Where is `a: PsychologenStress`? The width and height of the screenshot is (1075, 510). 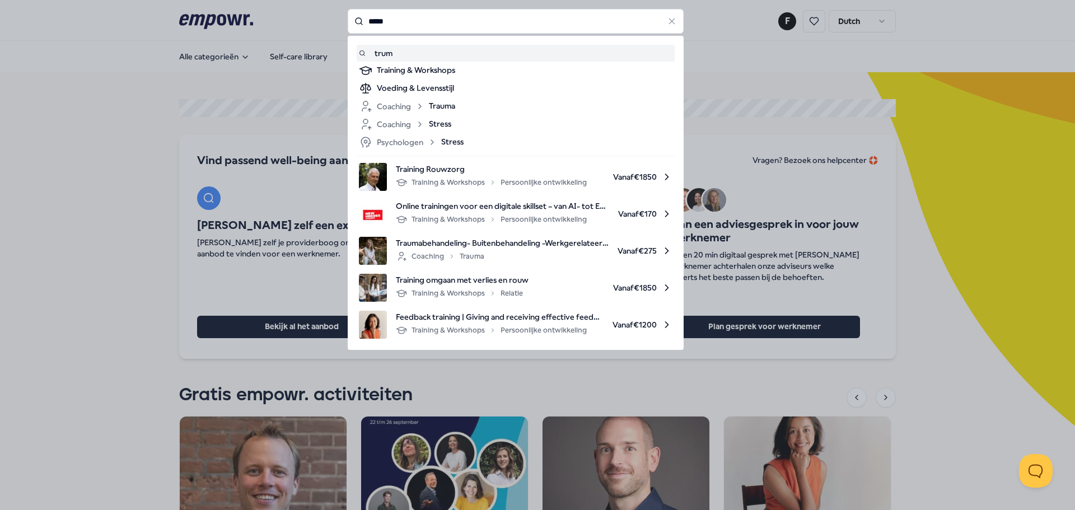
a: PsychologenStress is located at coordinates (516, 142).